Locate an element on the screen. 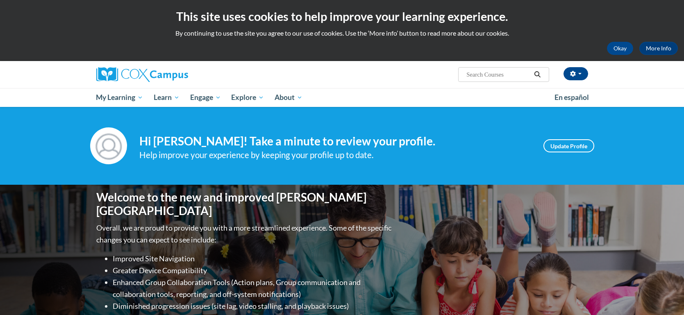  a: Learn is located at coordinates (166, 98).